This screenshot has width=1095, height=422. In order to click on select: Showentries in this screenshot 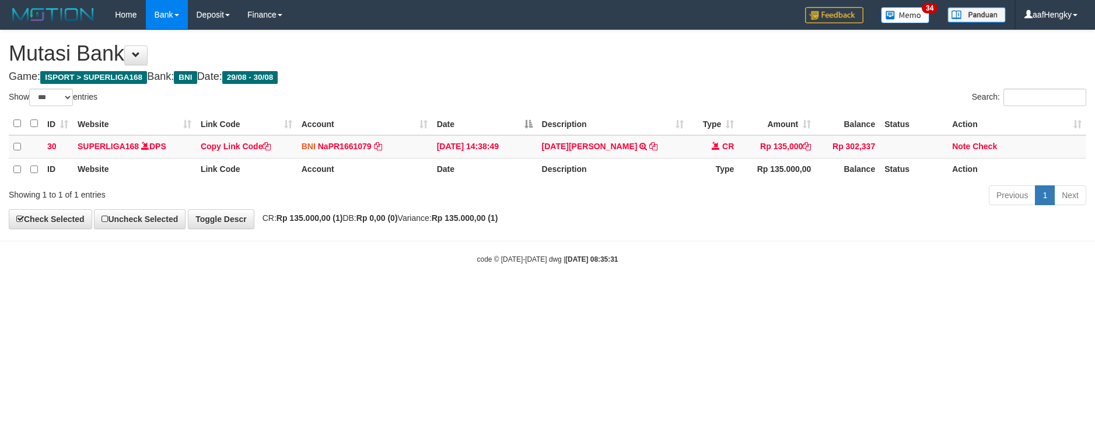, I will do `click(51, 97)`.